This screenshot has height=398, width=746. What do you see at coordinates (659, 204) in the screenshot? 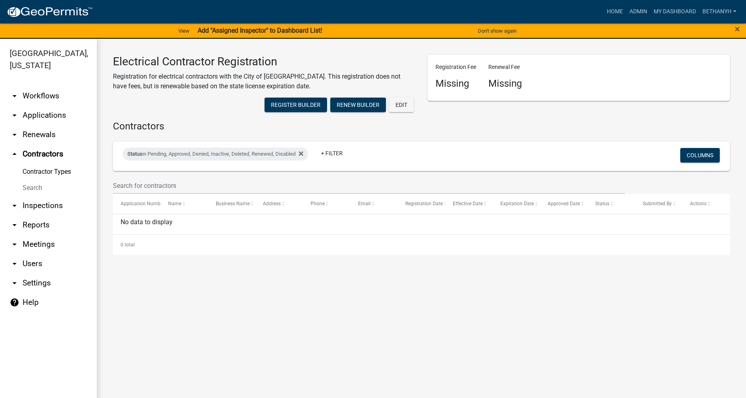
I see `datatable-header-cell: Submitted By` at bounding box center [659, 204].